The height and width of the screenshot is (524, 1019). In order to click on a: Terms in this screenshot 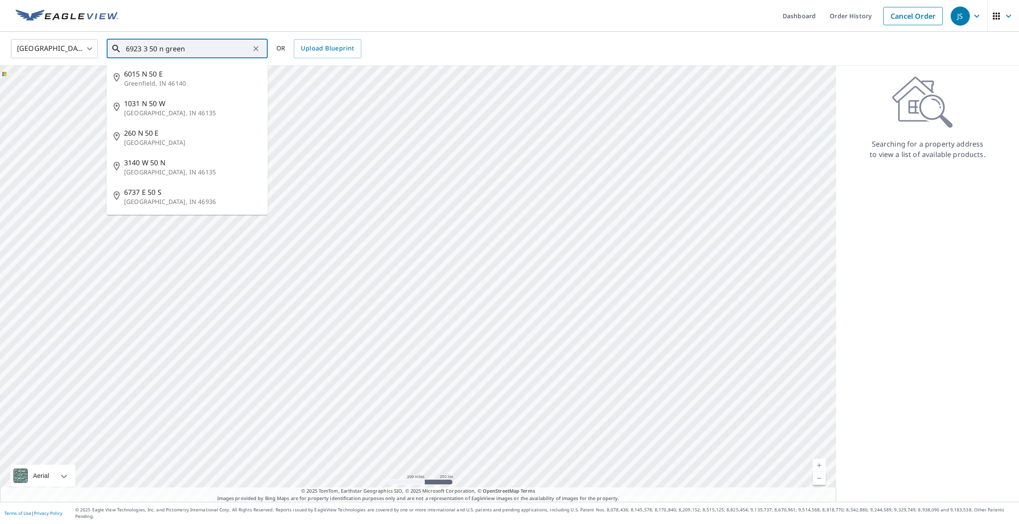, I will do `click(527, 491)`.